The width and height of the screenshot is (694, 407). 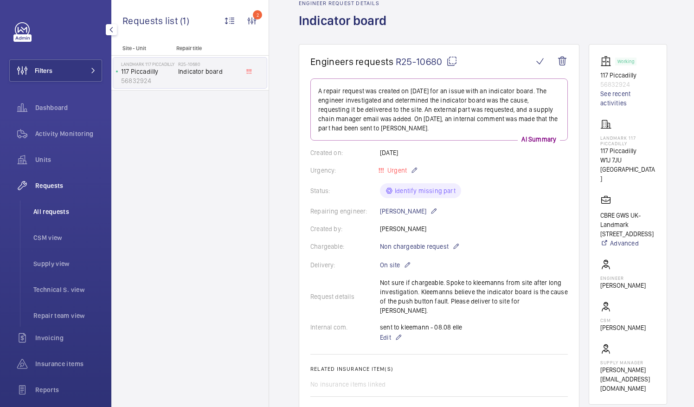 What do you see at coordinates (44, 70) in the screenshot?
I see `span: Filters` at bounding box center [44, 70].